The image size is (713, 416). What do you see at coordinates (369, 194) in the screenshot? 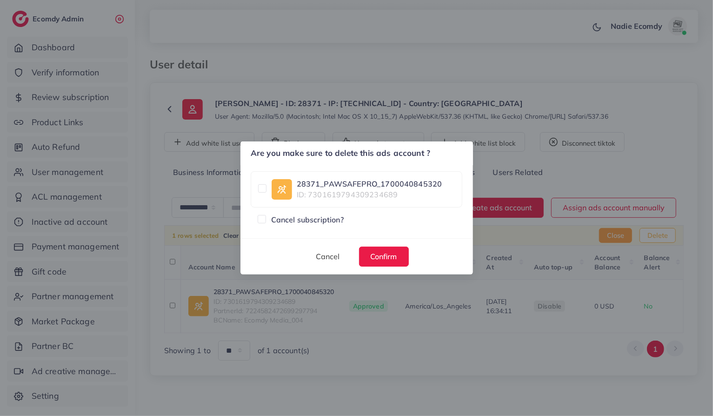
I see `span: ID: 7301619794309234689` at bounding box center [369, 194].